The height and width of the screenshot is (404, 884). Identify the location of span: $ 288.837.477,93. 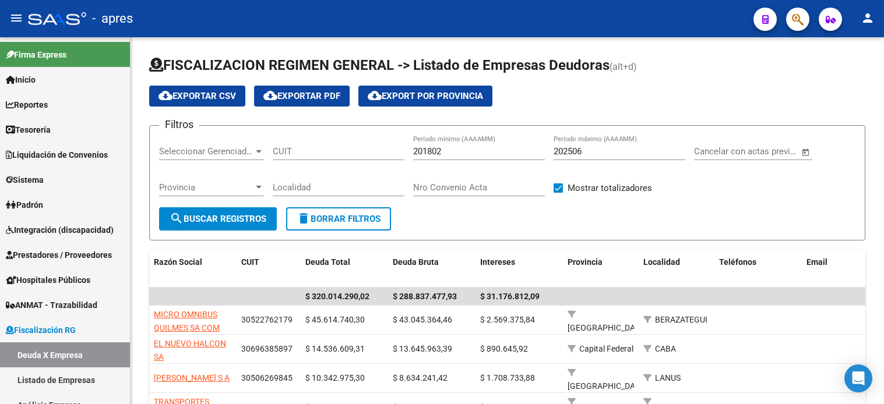
(425, 297).